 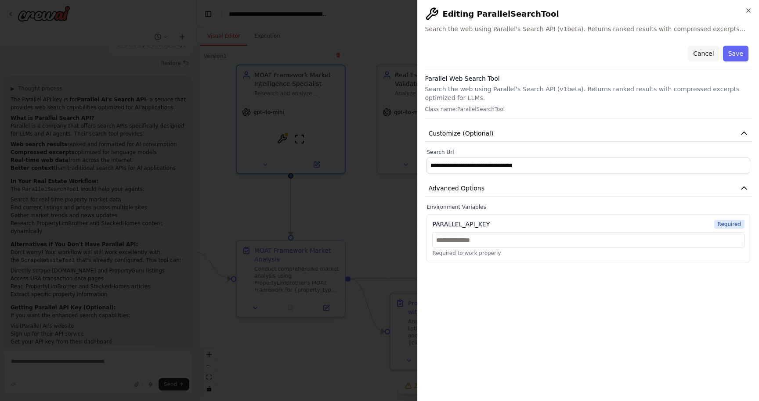 What do you see at coordinates (461, 224) in the screenshot?
I see `div: PARALLEL_API_KEY` at bounding box center [461, 224].